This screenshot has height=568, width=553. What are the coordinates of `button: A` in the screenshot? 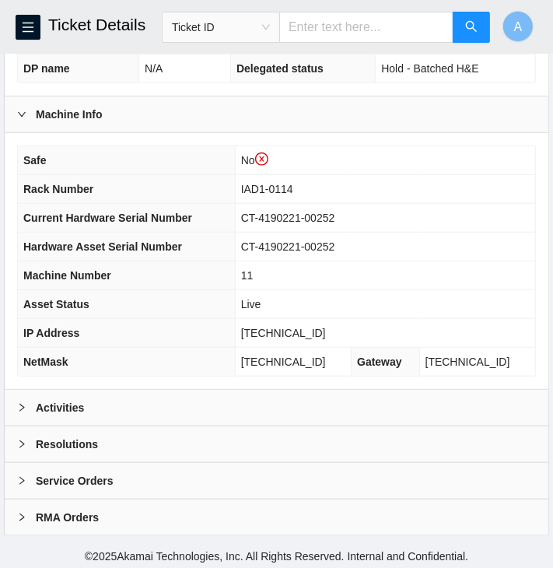 It's located at (518, 26).